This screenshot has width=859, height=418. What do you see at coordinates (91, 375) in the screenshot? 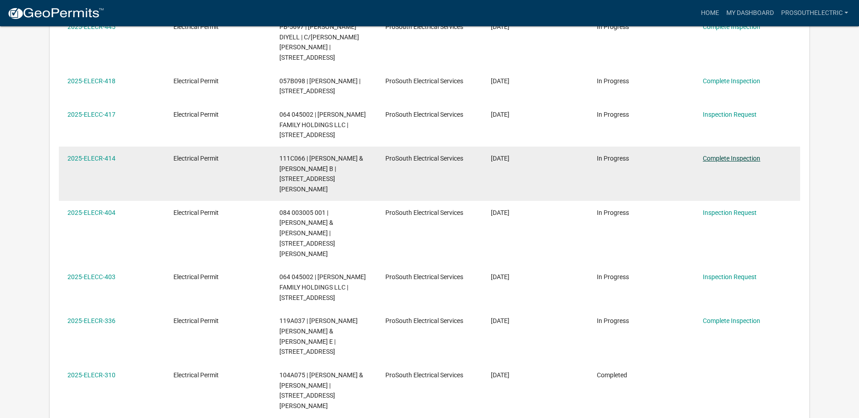
I see `a: 2025-ELECR-310` at bounding box center [91, 375].